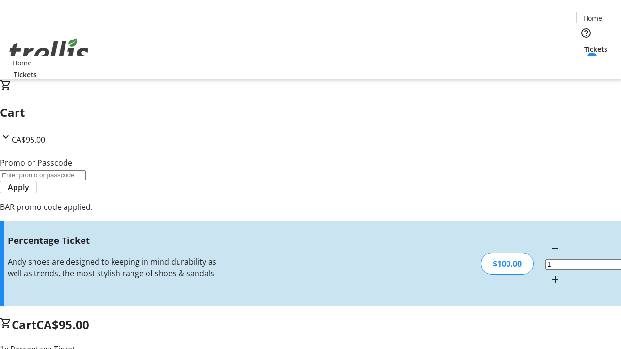 The image size is (621, 349). Describe the element at coordinates (18, 187) in the screenshot. I see `span: Apply` at that location.